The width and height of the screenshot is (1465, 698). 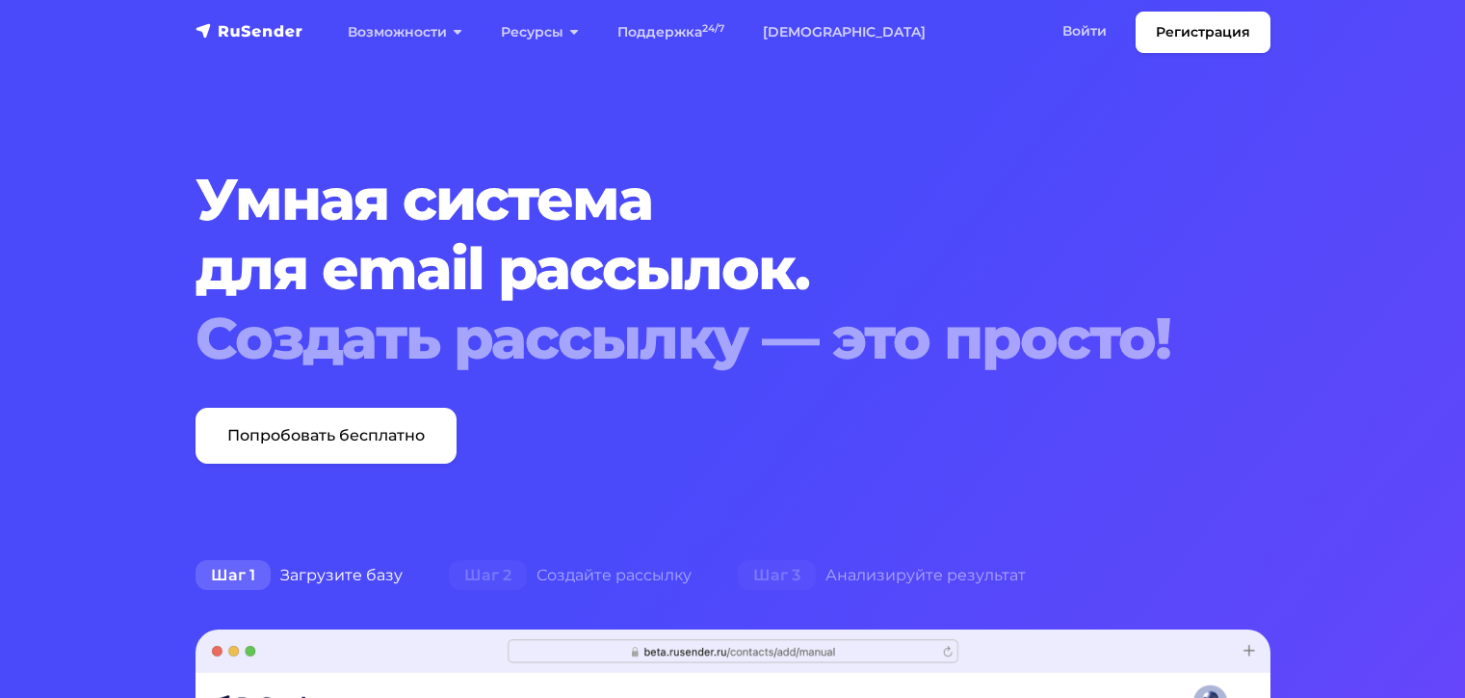 What do you see at coordinates (487, 575) in the screenshot?
I see `span: Шаг 2` at bounding box center [487, 575].